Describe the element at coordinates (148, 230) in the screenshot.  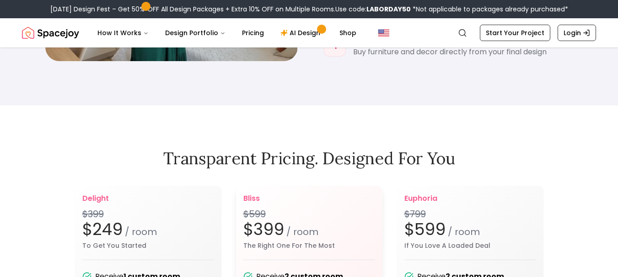
I see `h2: $249` at that location.